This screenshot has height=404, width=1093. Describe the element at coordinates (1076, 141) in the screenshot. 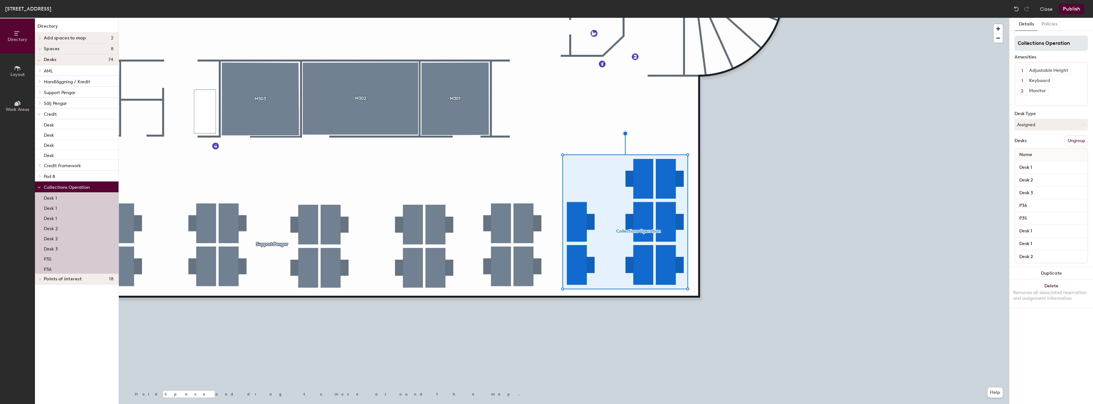

I see `button: Ungroup` at that location.